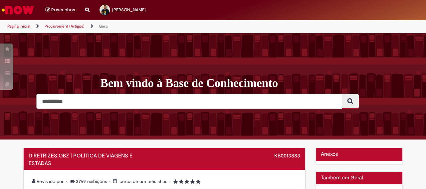  Describe the element at coordinates (189, 101) in the screenshot. I see `input: Pesquisar` at that location.